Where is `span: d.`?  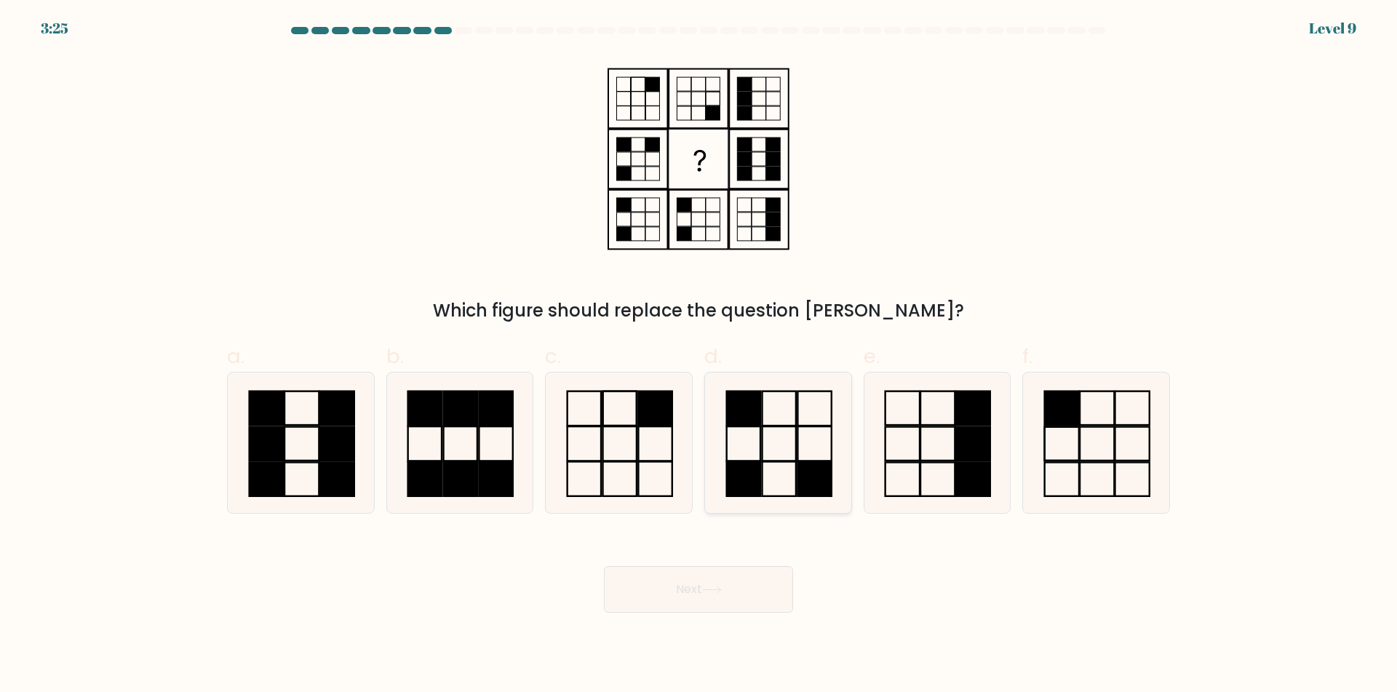 span: d. is located at coordinates (713, 356).